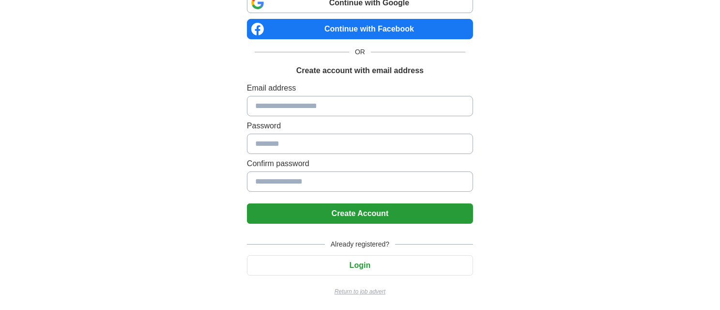 The height and width of the screenshot is (310, 720). Describe the element at coordinates (360, 88) in the screenshot. I see `label: Email address` at that location.